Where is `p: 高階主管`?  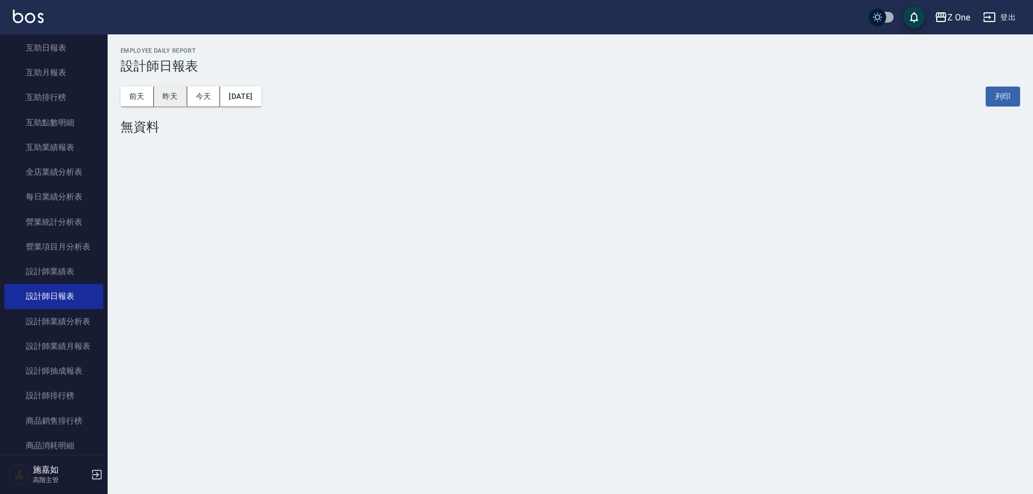 p: 高階主管 is located at coordinates (60, 480).